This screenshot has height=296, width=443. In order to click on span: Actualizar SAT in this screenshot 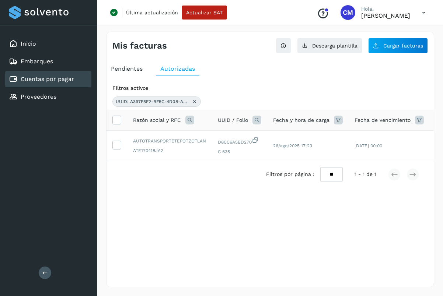, I will do `click(204, 13)`.